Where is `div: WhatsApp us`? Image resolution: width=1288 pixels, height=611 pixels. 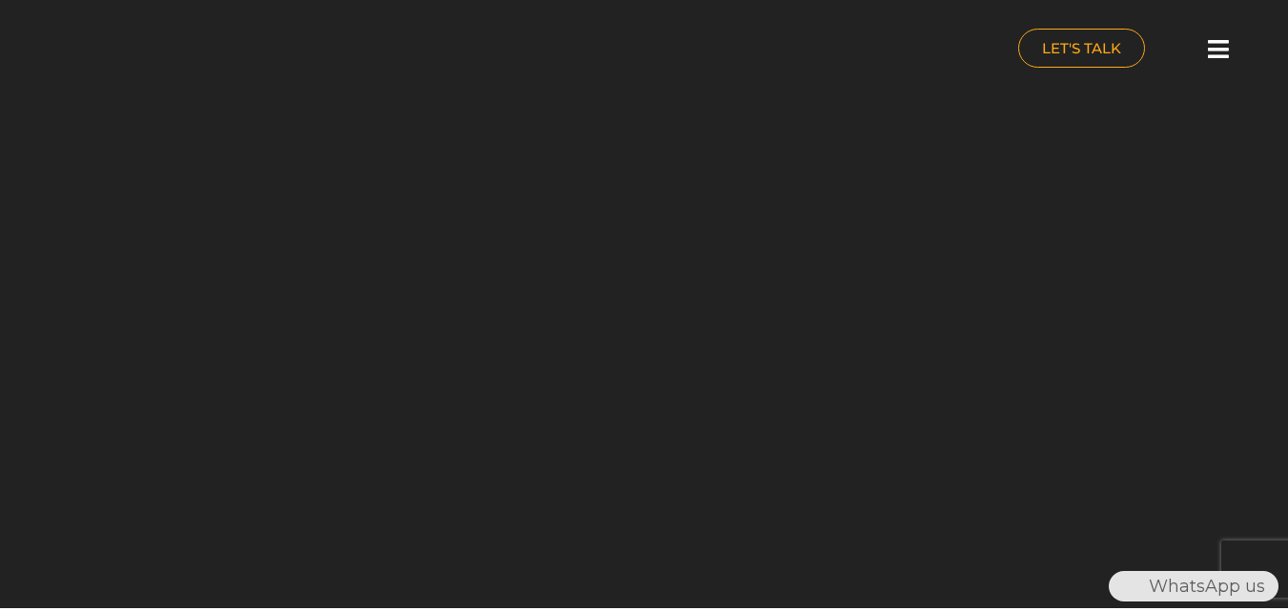
div: WhatsApp us is located at coordinates (1194, 586).